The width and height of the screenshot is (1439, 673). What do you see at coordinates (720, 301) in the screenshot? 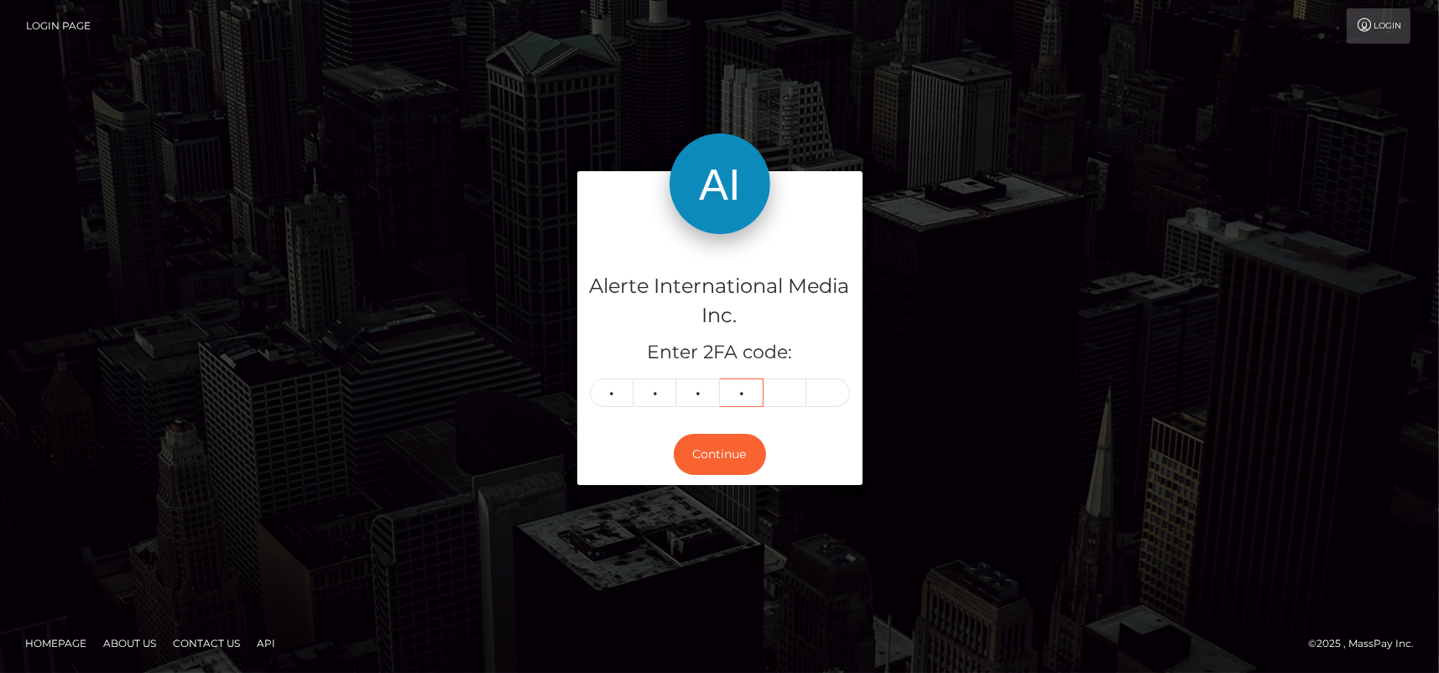
I see `h4: Alerte International Media Inc.` at bounding box center [720, 301].